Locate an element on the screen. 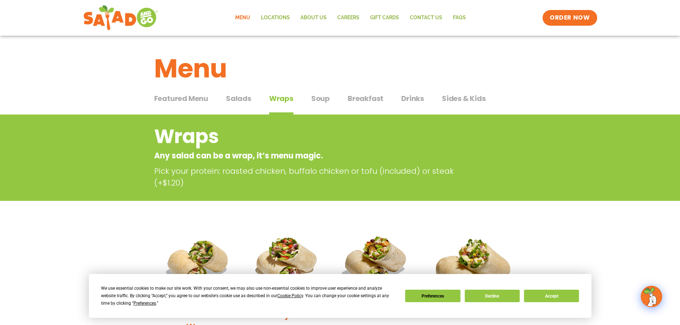  button: Decline is located at coordinates (492, 296).